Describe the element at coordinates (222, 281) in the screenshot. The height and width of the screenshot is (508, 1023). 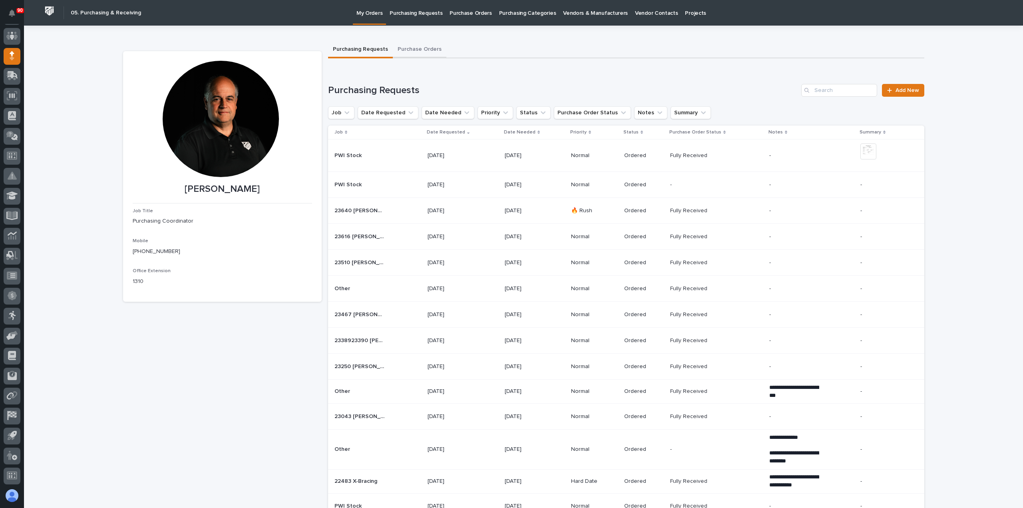
I see `p: 1310` at that location.